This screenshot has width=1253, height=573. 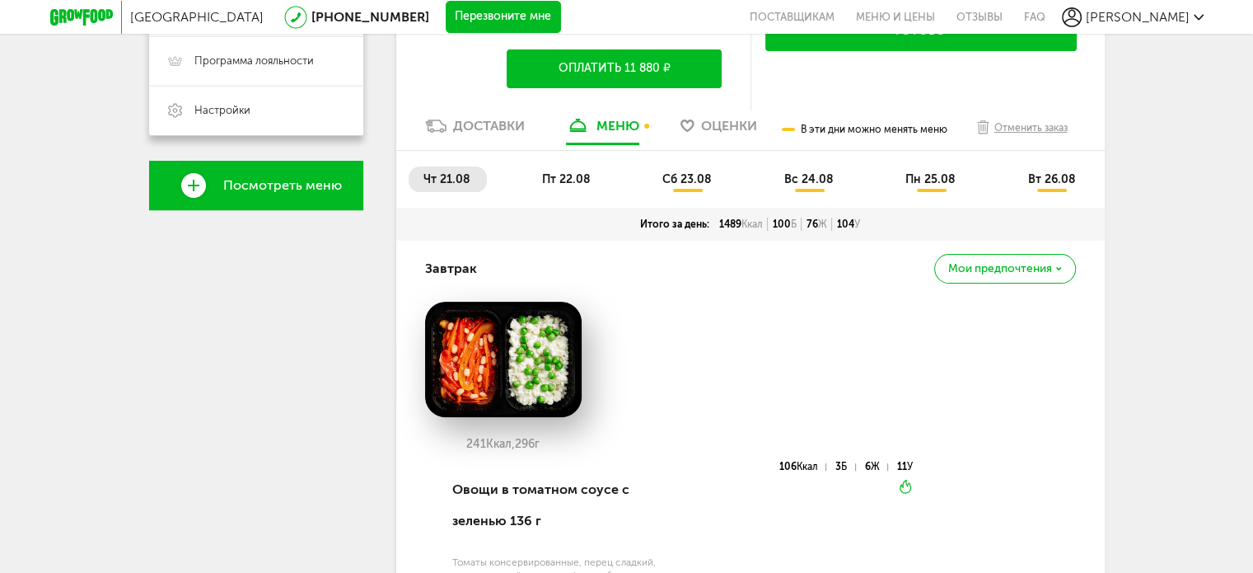 I want to click on img: big_mOe8z449M5M7lfOZ.png, so click(x=503, y=359).